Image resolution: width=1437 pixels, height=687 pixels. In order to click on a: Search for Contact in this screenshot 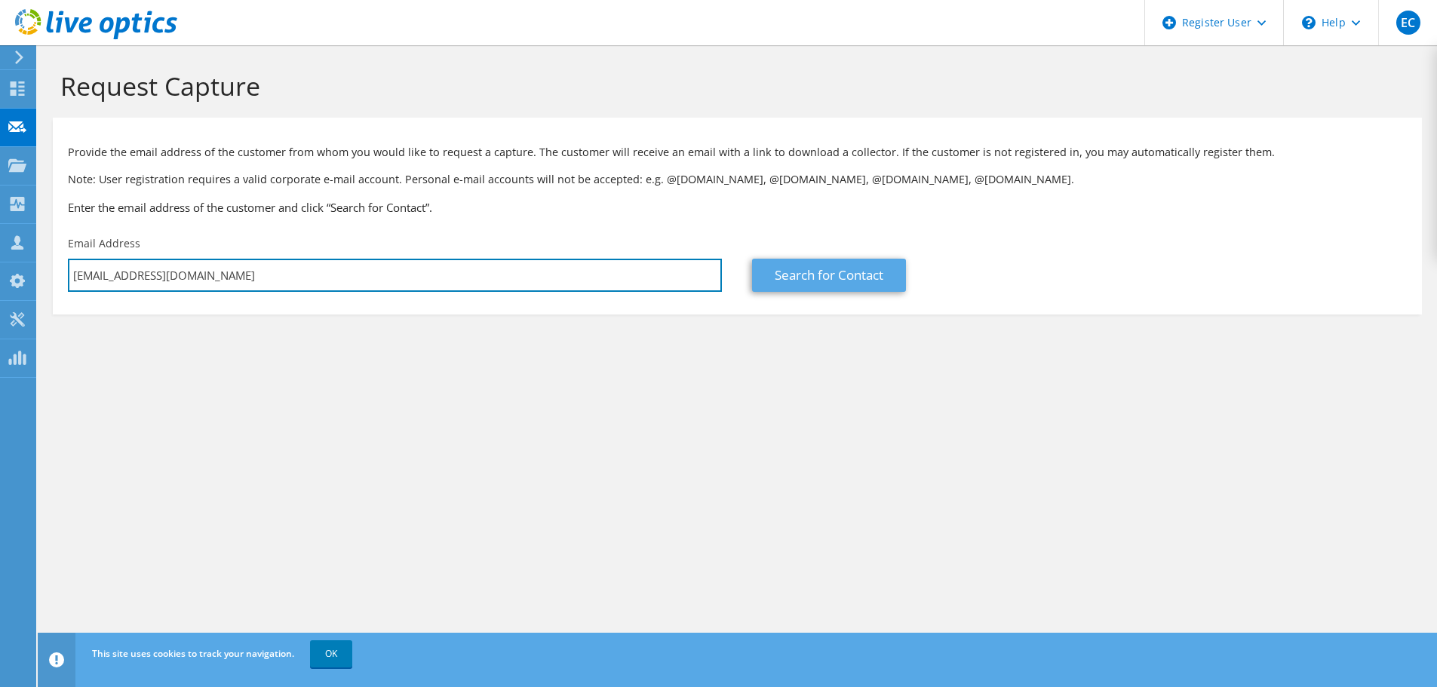, I will do `click(829, 275)`.